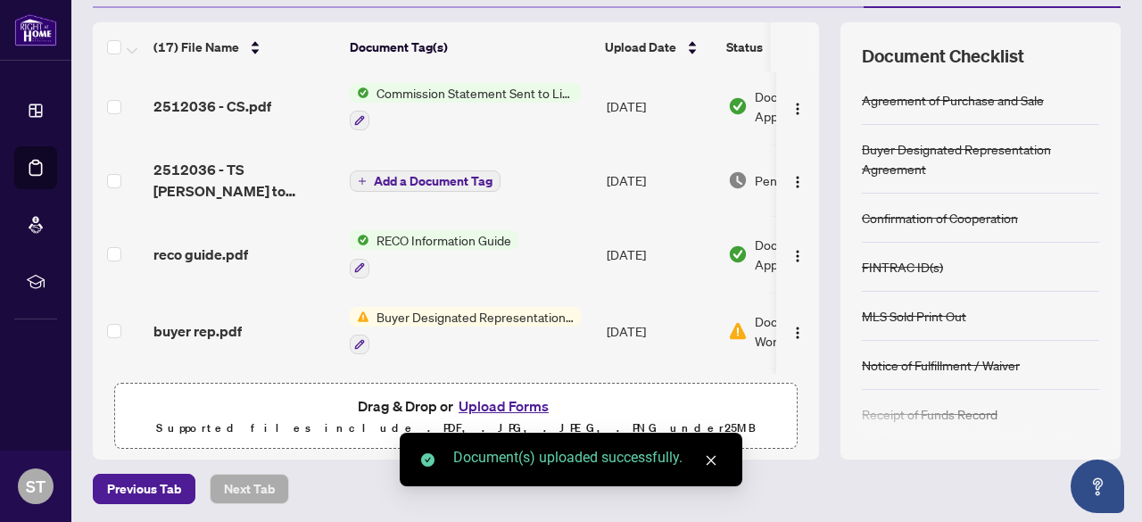  What do you see at coordinates (641, 47) in the screenshot?
I see `span: Upload Date` at bounding box center [641, 47].